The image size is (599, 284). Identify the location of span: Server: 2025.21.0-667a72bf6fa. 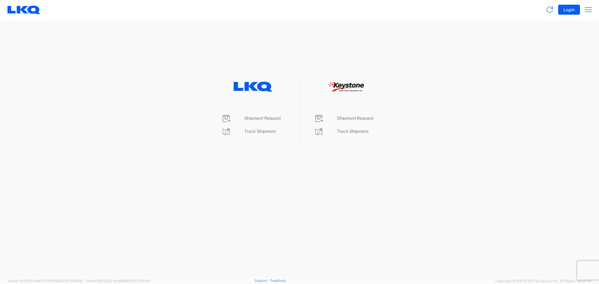
(45, 281).